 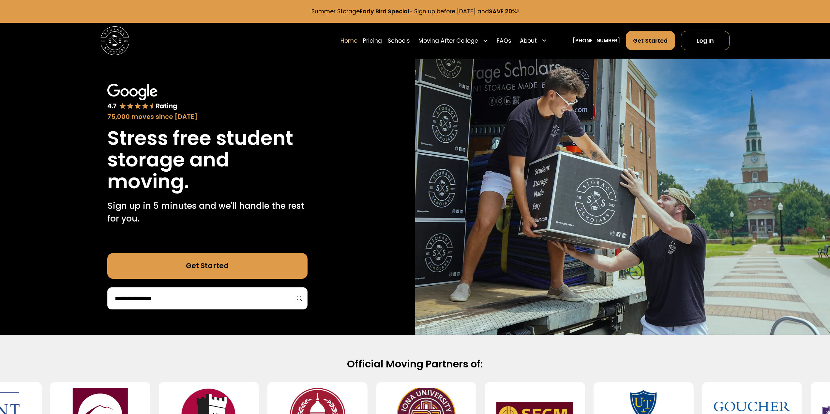 What do you see at coordinates (207, 212) in the screenshot?
I see `p: Sign up in 5 minutes and we'll handle the rest for you.` at bounding box center [207, 212].